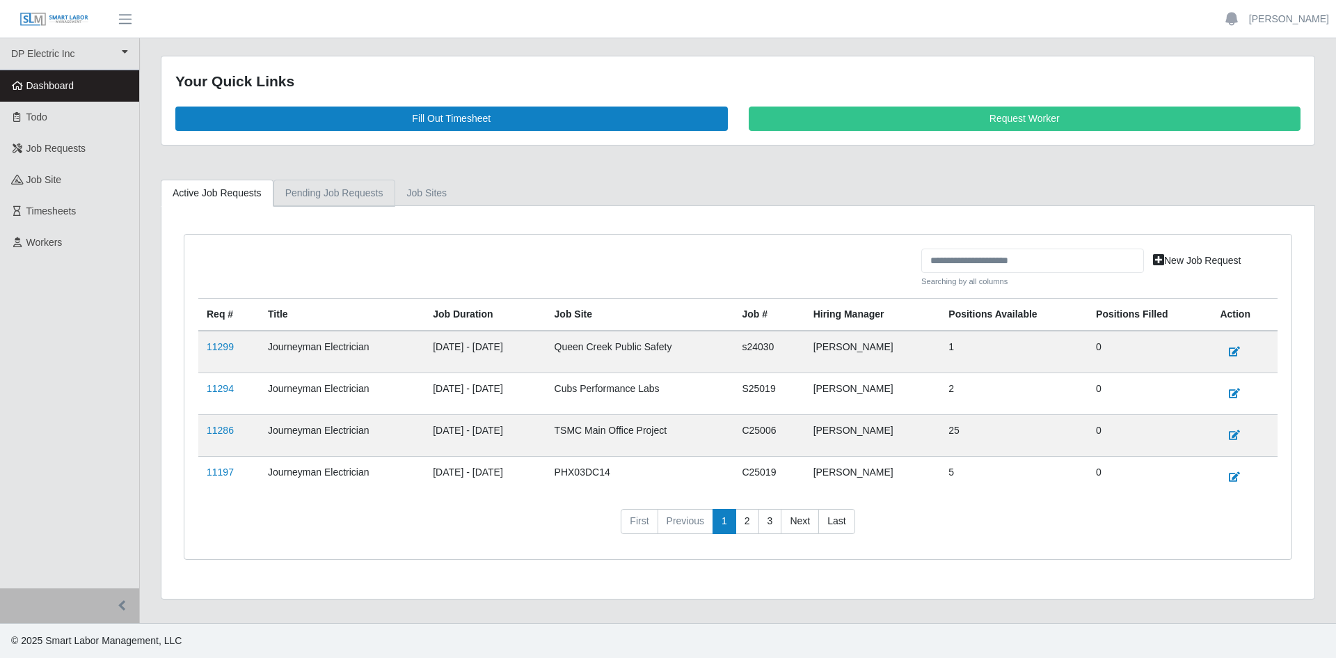  I want to click on a: Last, so click(837, 521).